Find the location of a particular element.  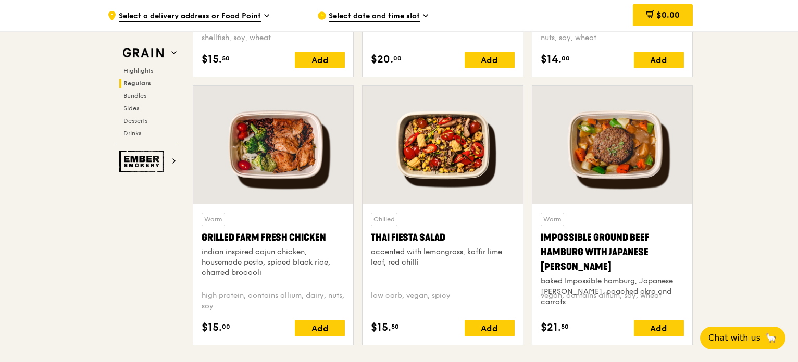

div: vegetarian, contains allium, barley, egg, nuts, soy, wheat is located at coordinates (612, 33).